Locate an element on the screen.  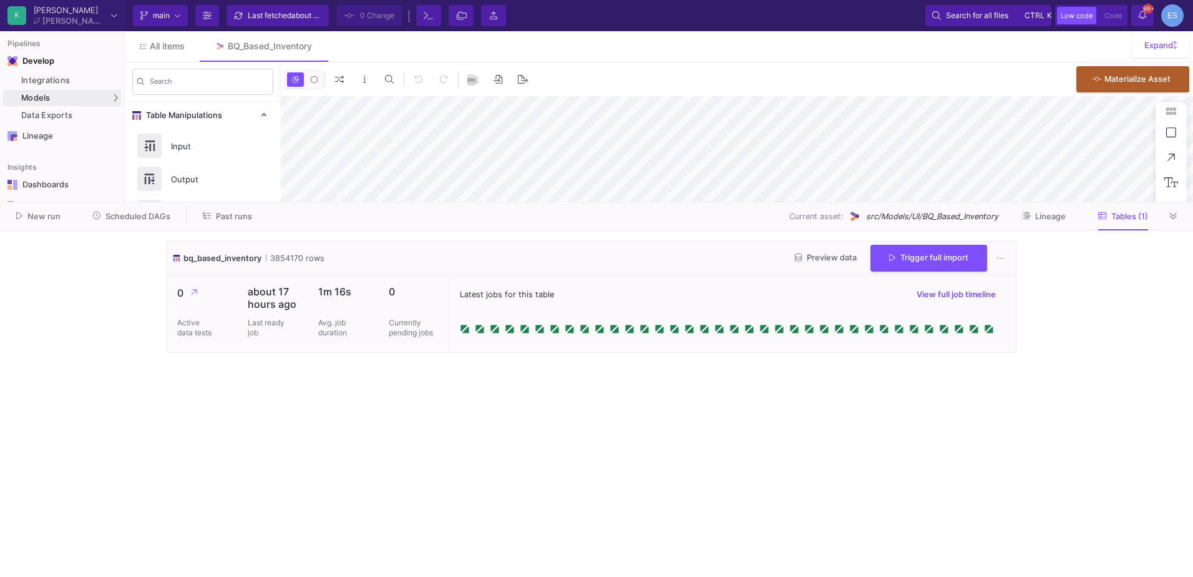
div: ES is located at coordinates (1173, 16).